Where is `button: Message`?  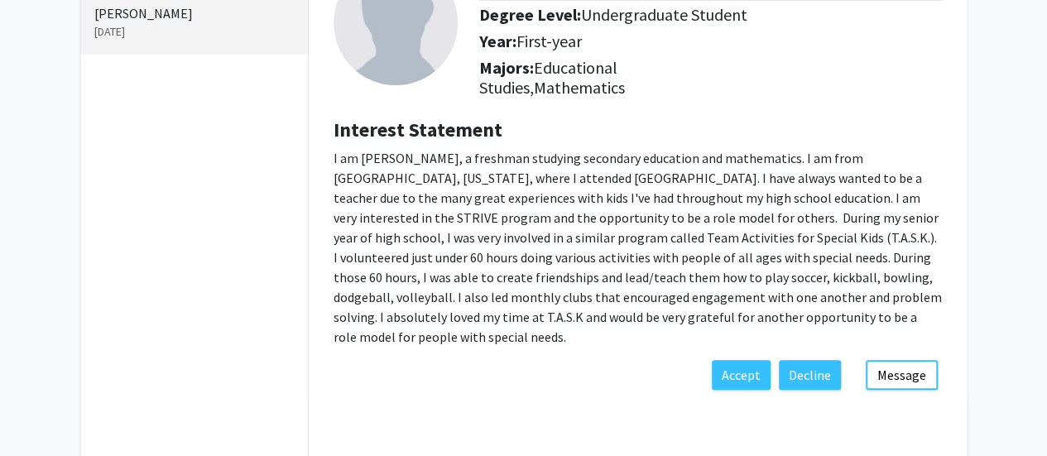 button: Message is located at coordinates (901, 375).